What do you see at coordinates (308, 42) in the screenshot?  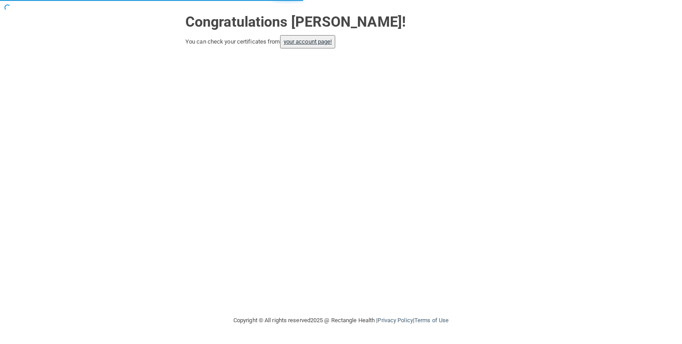 I see `button: your account page!` at bounding box center [308, 42].